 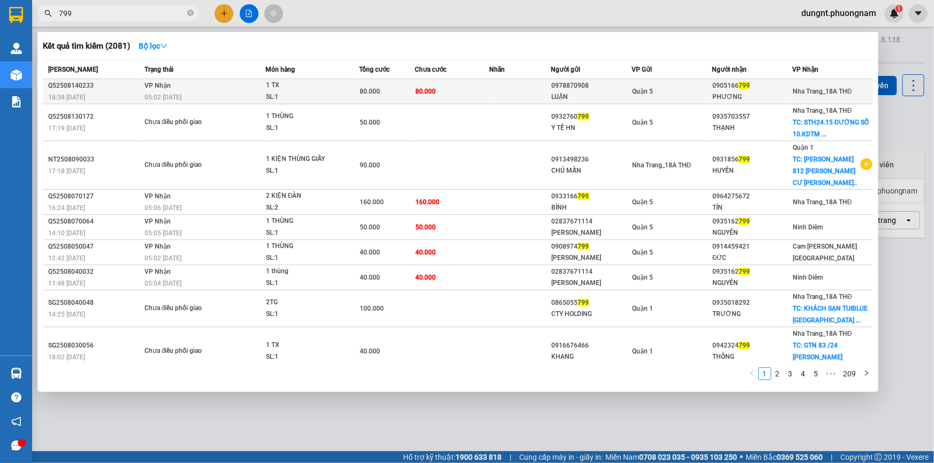 What do you see at coordinates (866, 374) in the screenshot?
I see `button: right` at bounding box center [866, 374].